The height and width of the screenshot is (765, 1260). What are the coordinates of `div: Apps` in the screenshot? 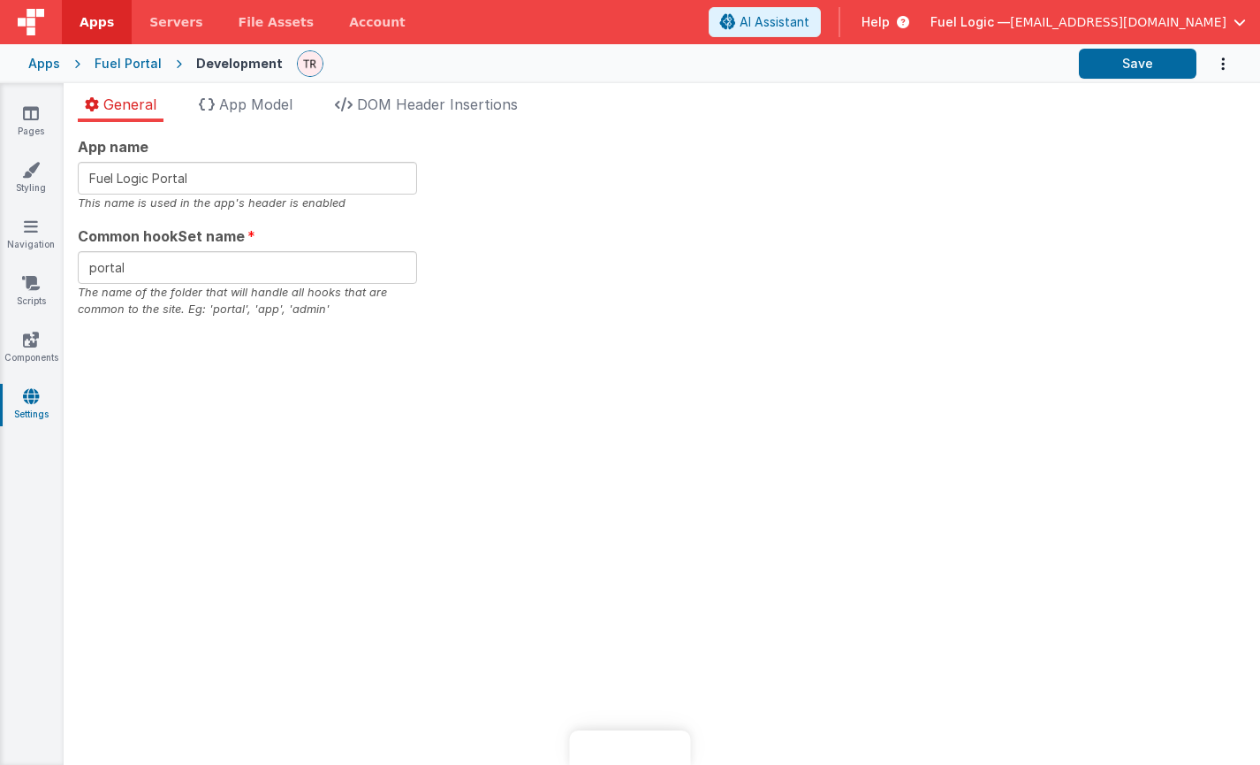 It's located at (44, 64).